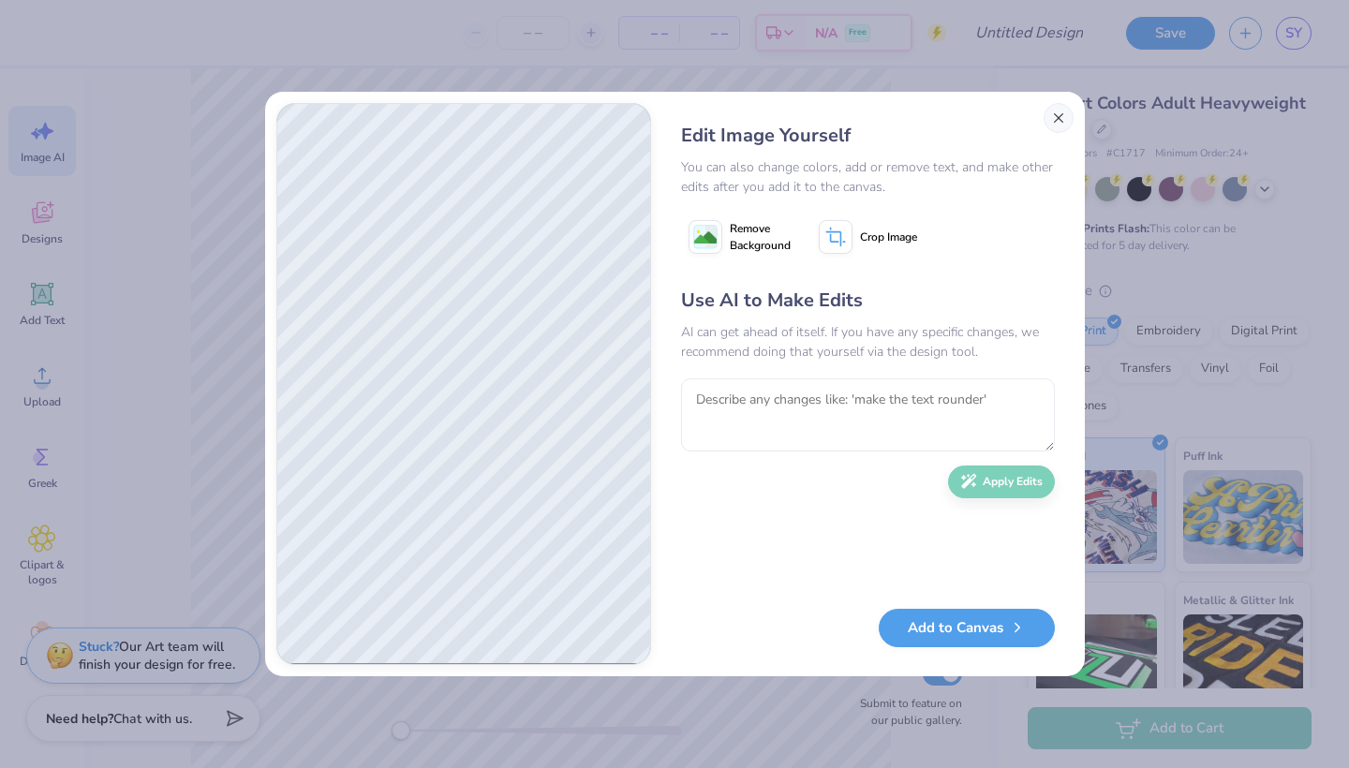 The width and height of the screenshot is (1349, 768). I want to click on span: Remove Background, so click(760, 237).